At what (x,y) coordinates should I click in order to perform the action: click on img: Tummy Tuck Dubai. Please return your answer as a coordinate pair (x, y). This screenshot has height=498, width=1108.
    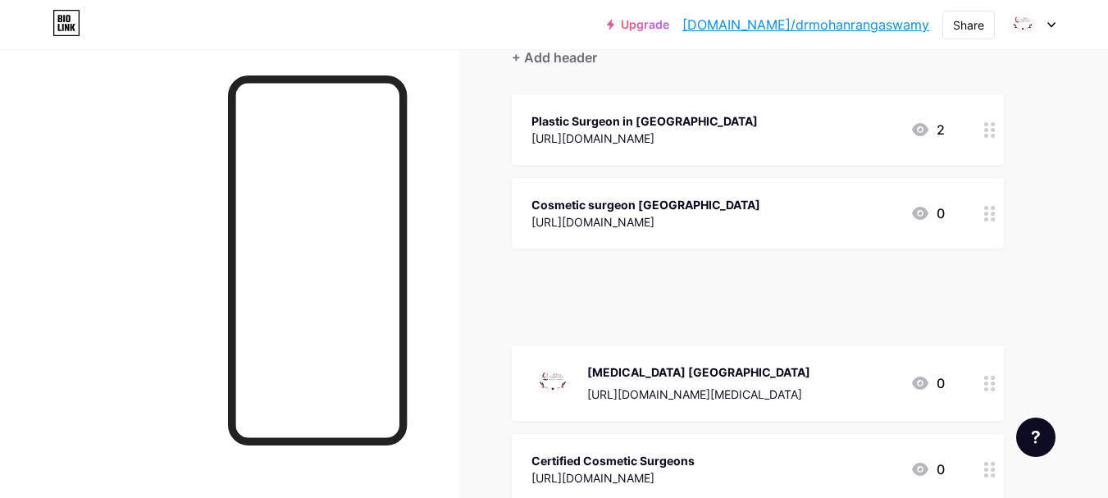
    Looking at the image, I should click on (553, 383).